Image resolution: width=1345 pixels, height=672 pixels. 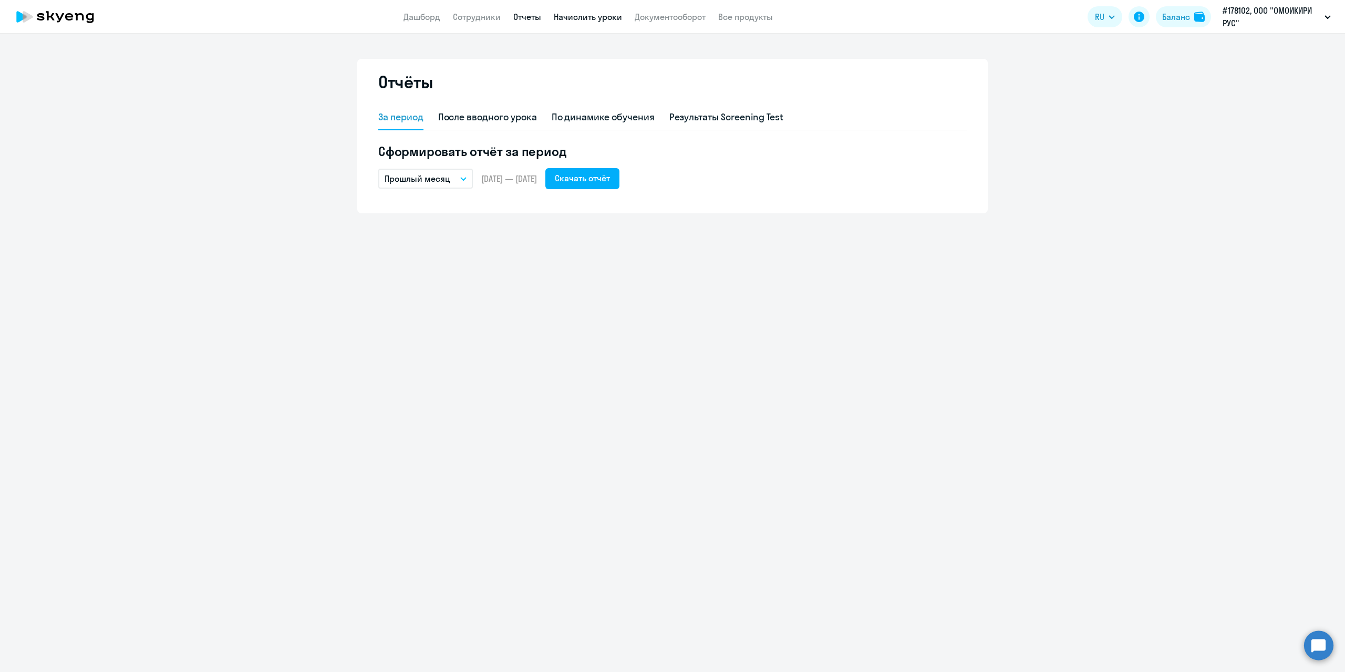 What do you see at coordinates (1183, 17) in the screenshot?
I see `a: Балансbalance` at bounding box center [1183, 17].